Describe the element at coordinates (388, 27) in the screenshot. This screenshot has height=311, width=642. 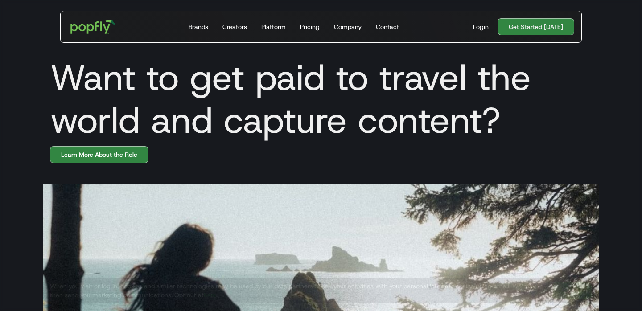
I see `div: Contact` at that location.